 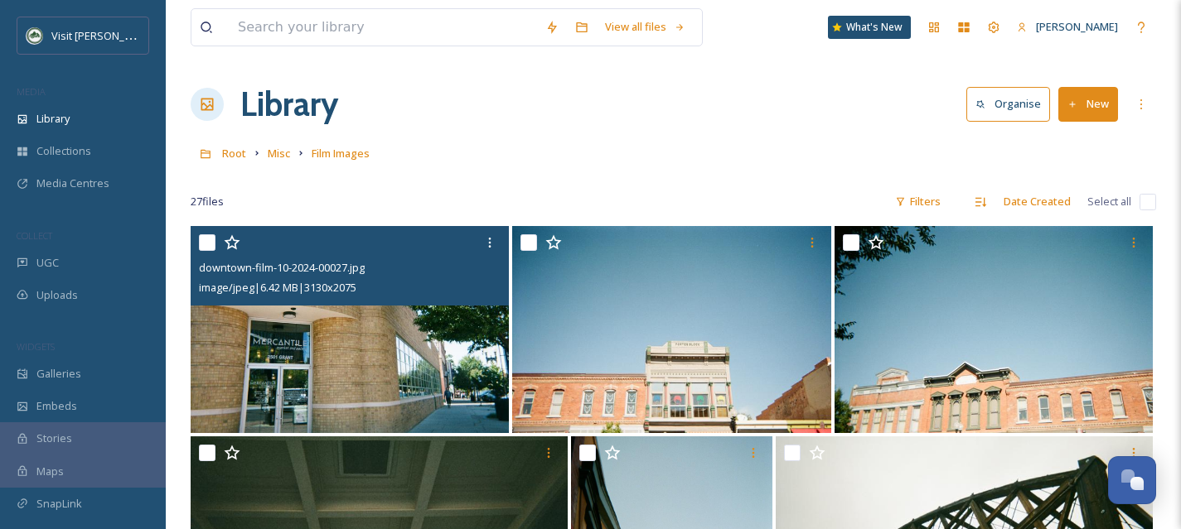 I want to click on input: Search your library, so click(x=383, y=27).